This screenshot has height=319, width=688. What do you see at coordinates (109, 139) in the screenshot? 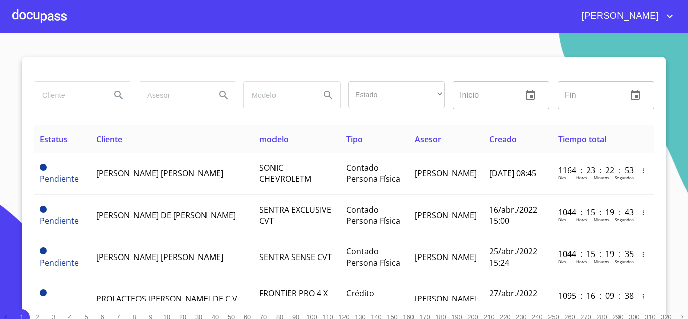
I see `span: Cliente` at bounding box center [109, 139].